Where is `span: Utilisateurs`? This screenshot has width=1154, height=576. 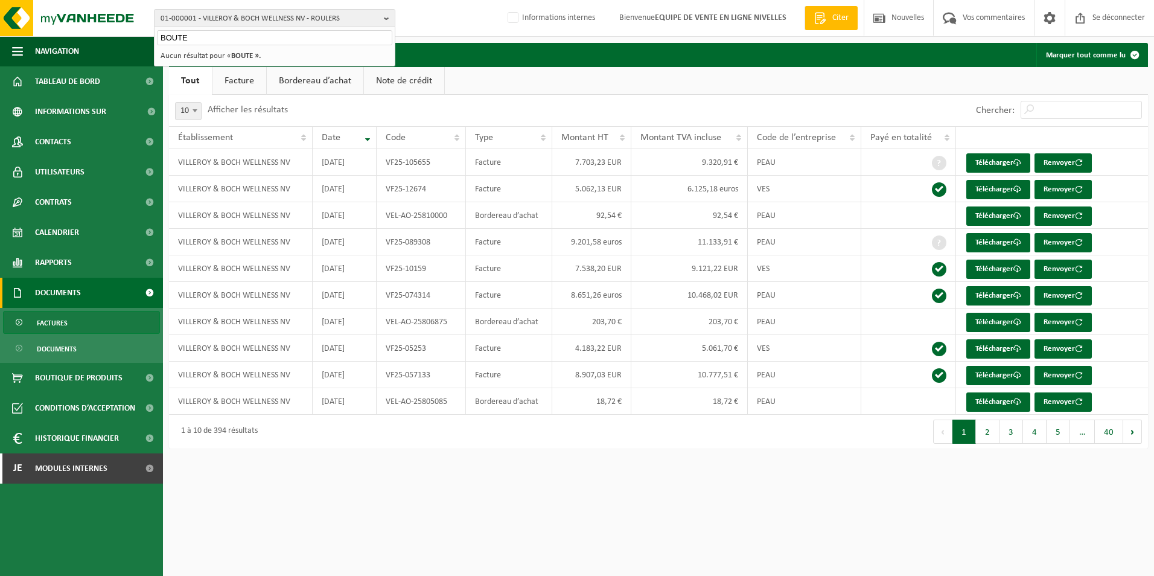 span: Utilisateurs is located at coordinates (60, 172).